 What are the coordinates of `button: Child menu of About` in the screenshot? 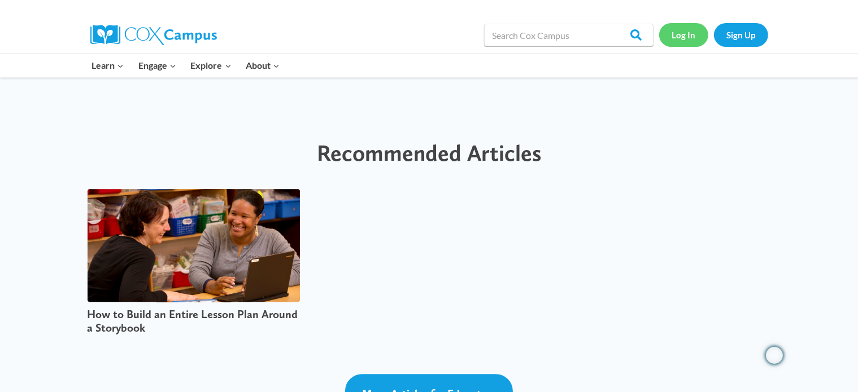 It's located at (263, 66).